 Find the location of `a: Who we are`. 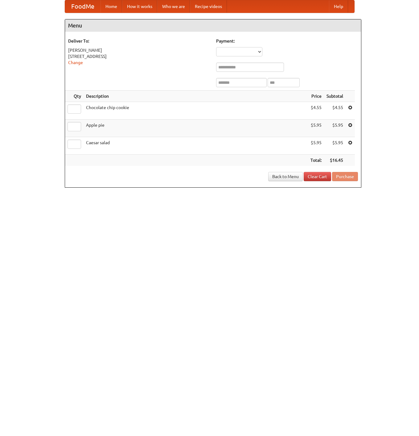

a: Who we are is located at coordinates (173, 6).